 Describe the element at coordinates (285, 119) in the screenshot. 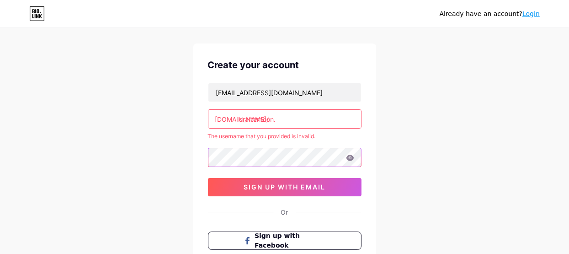

I see `input: username` at that location.